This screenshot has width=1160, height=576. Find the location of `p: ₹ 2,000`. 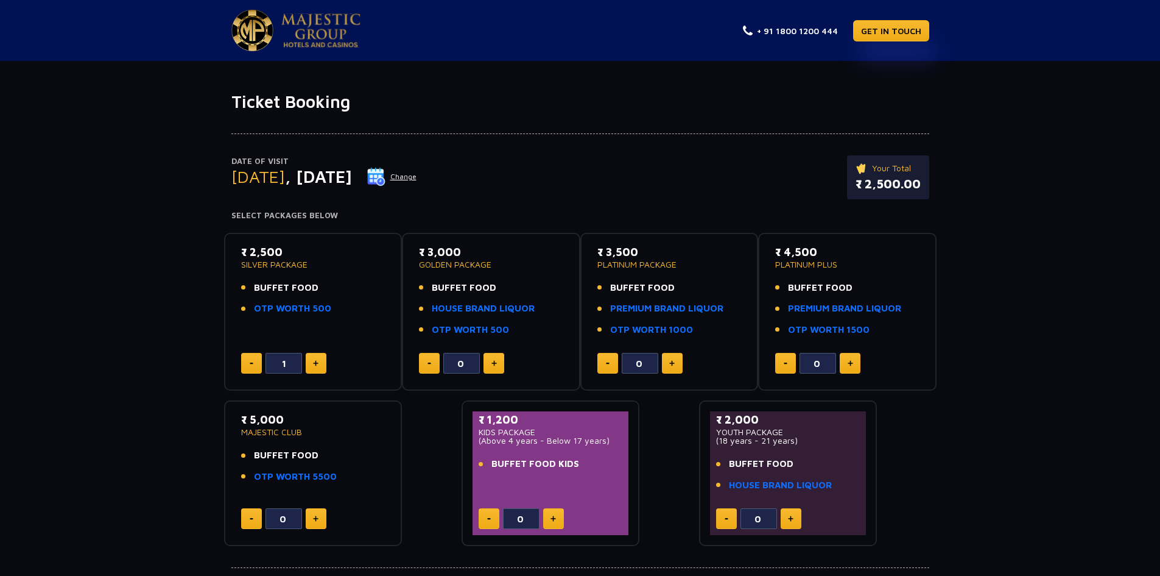

p: ₹ 2,000 is located at coordinates (788, 419).